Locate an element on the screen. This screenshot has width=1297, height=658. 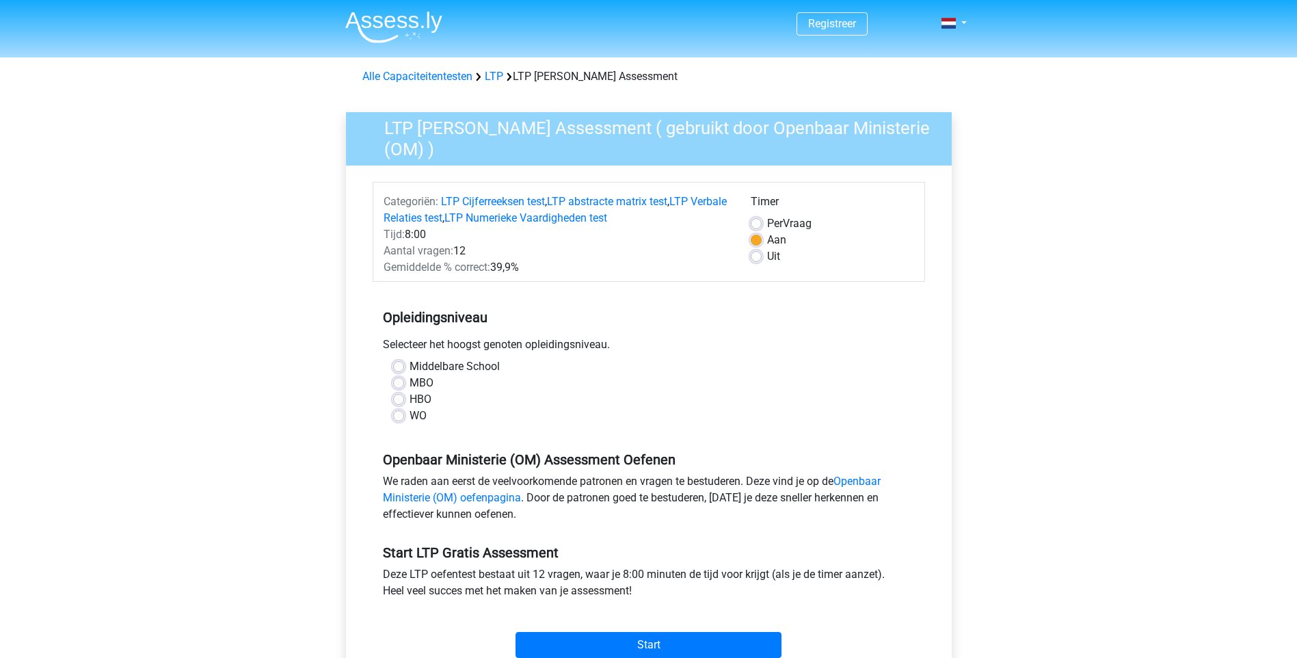
label: MBO is located at coordinates (421, 383).